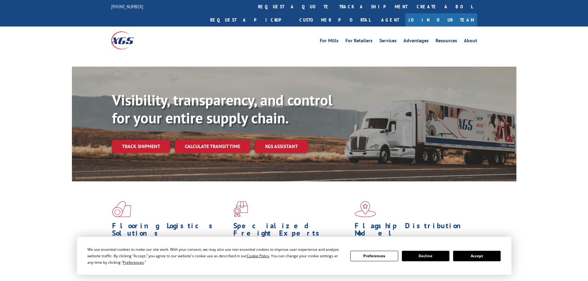 This screenshot has height=281, width=588. Describe the element at coordinates (388, 42) in the screenshot. I see `a: Services` at that location.